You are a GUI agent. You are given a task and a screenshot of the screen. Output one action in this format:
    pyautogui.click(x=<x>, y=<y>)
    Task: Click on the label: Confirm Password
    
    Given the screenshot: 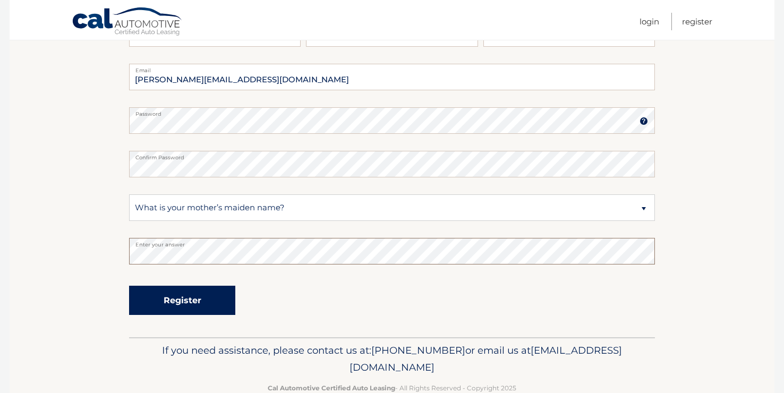 What is the action you would take?
    pyautogui.click(x=392, y=155)
    